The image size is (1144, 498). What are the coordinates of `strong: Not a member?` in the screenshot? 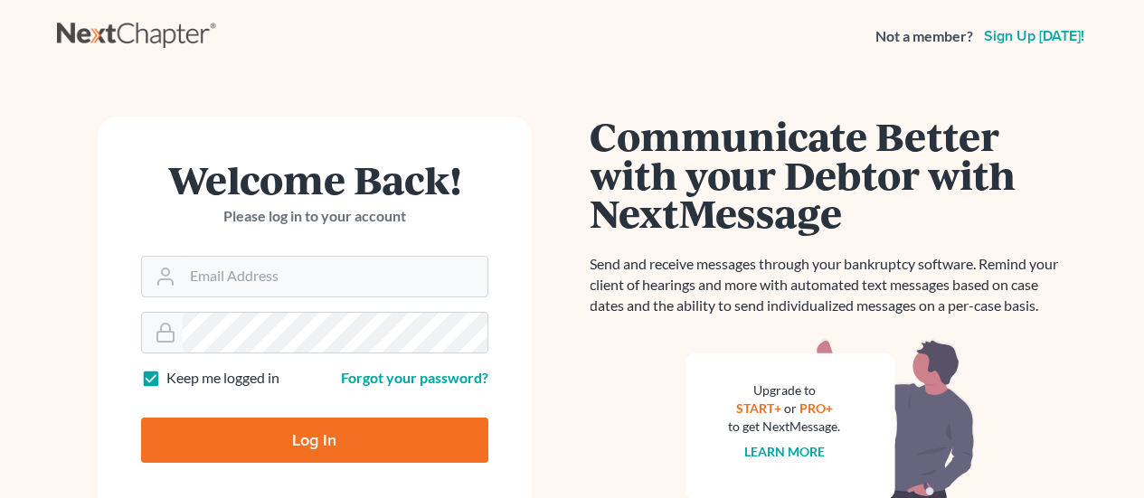 It's located at (924, 36).